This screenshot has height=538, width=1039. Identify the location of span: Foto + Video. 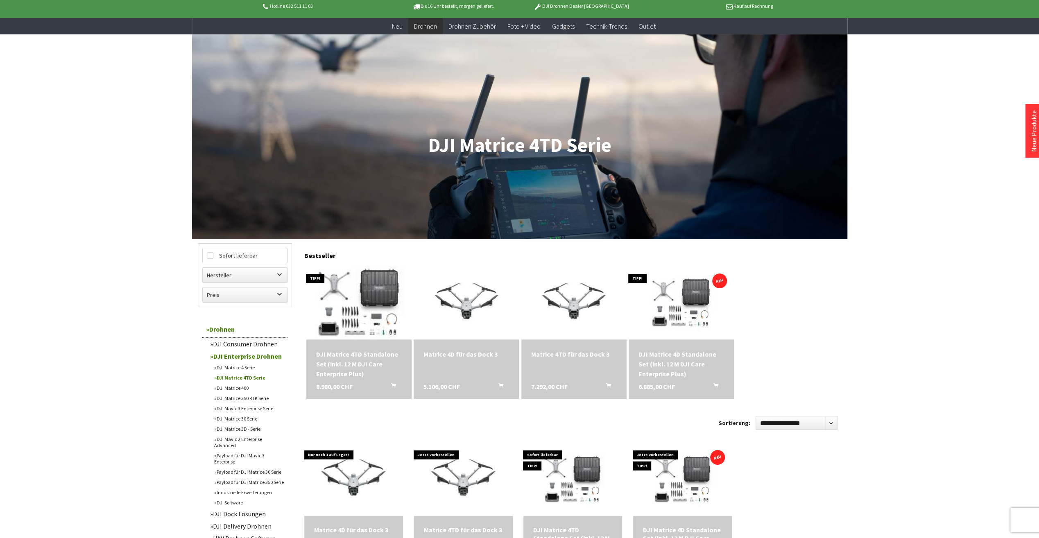
(524, 26).